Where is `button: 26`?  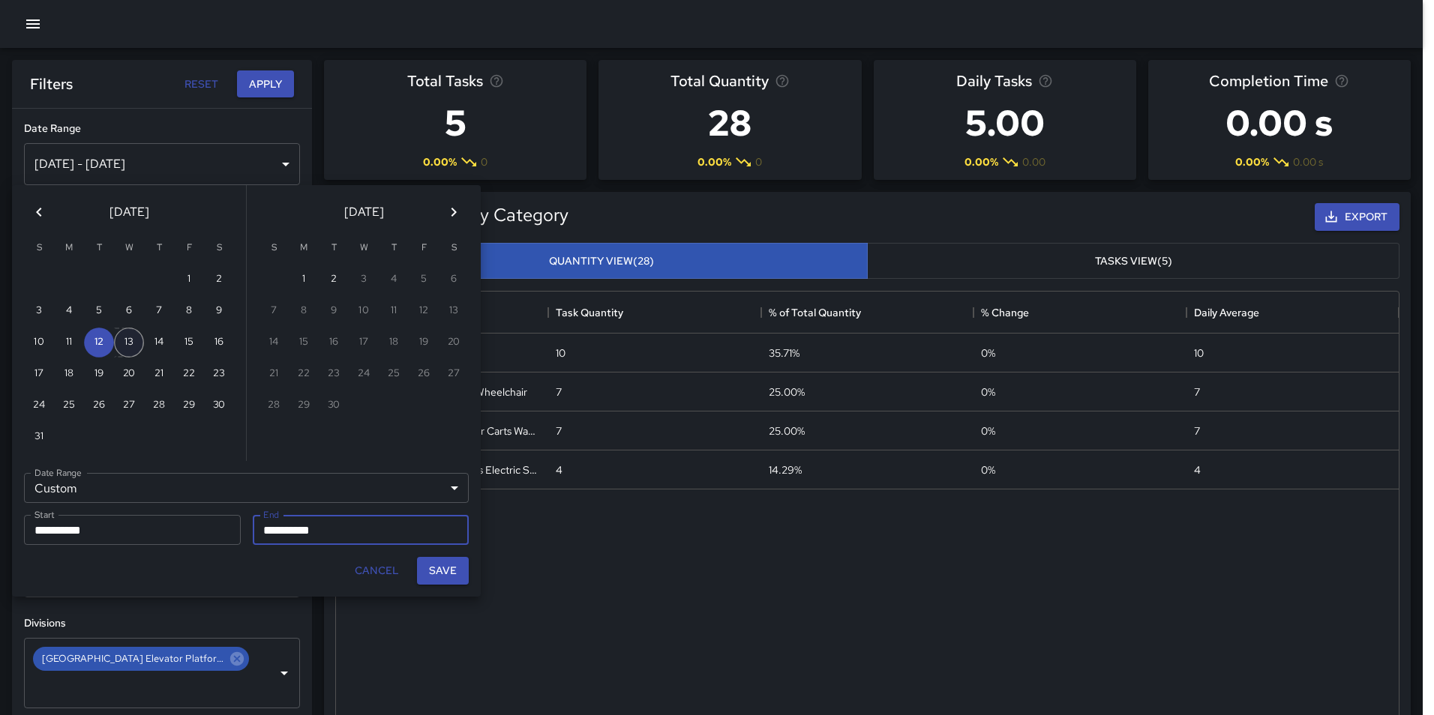
button: 26 is located at coordinates (99, 406).